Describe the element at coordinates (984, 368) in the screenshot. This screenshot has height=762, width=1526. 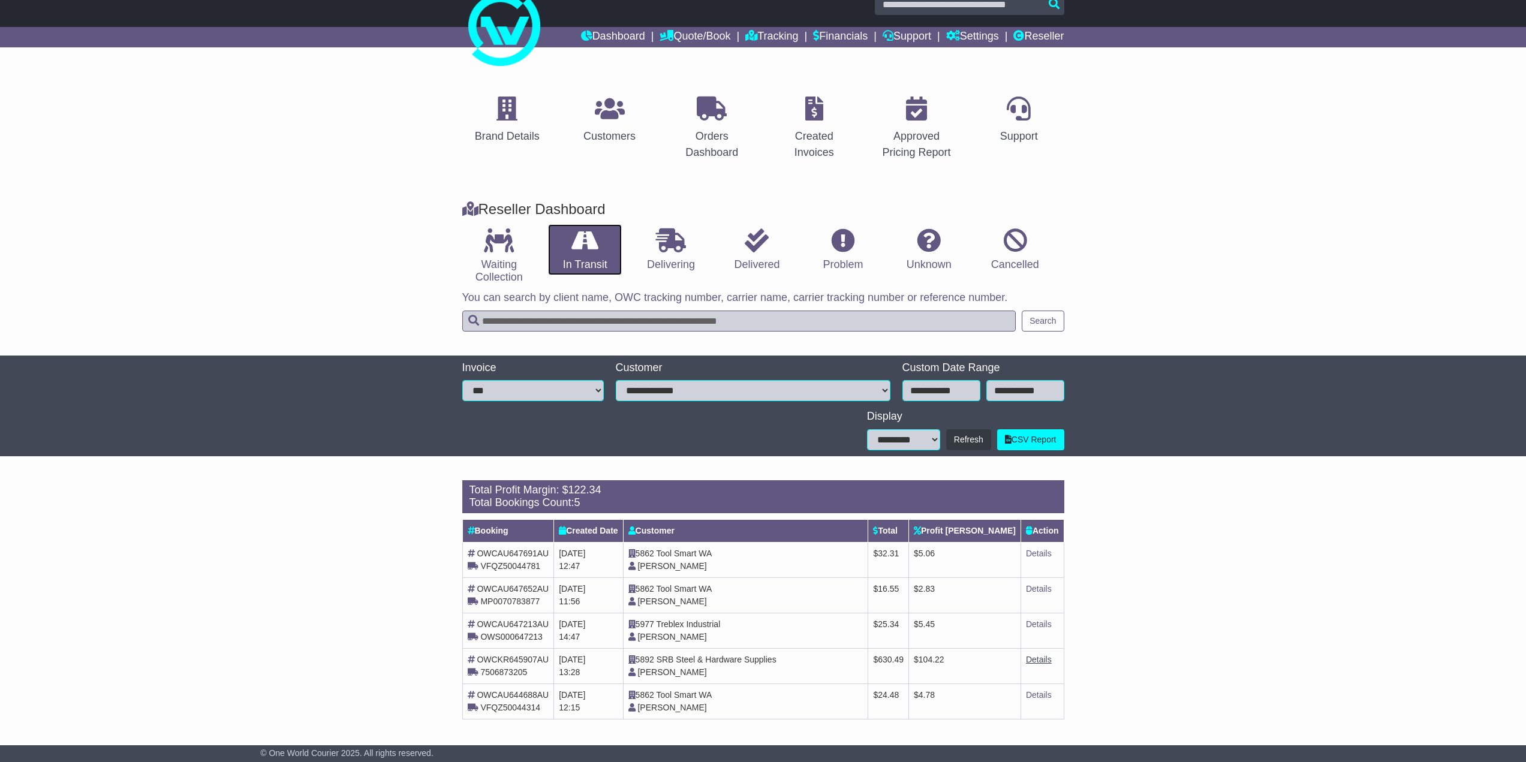
I see `div: Custom Date Range` at that location.